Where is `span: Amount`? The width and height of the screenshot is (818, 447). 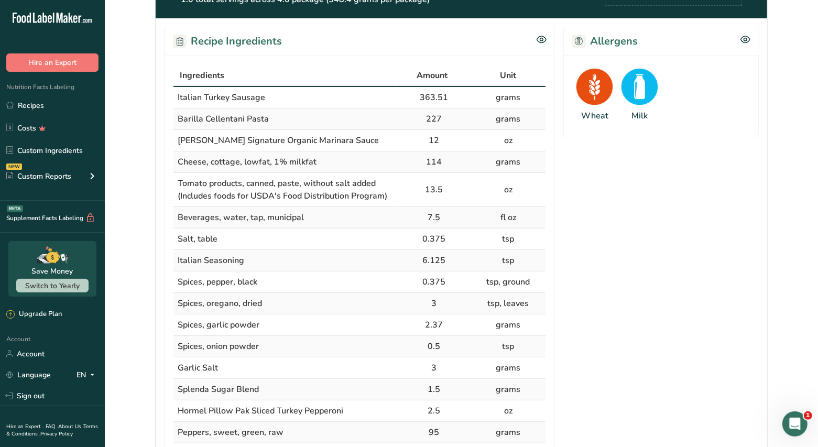 span: Amount is located at coordinates (432, 75).